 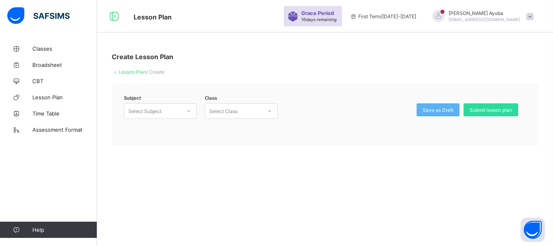 I want to click on img: sticker-purple.71386a28dfed39d6af7621340158ba97.svg, so click(x=293, y=16).